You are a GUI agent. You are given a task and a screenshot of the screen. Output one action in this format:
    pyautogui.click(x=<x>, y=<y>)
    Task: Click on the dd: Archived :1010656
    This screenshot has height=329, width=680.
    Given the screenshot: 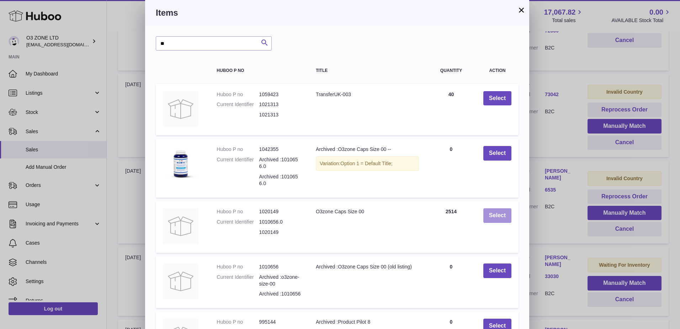 What is the action you would take?
    pyautogui.click(x=280, y=293)
    